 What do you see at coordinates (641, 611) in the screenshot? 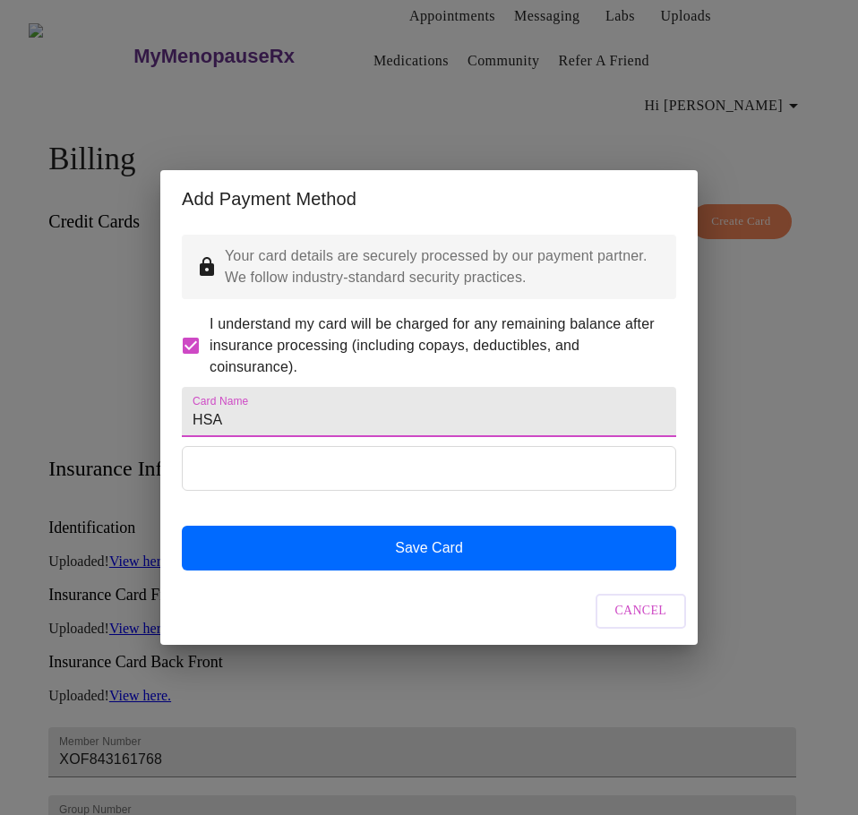
I see `button: Cancel` at bounding box center [641, 611].